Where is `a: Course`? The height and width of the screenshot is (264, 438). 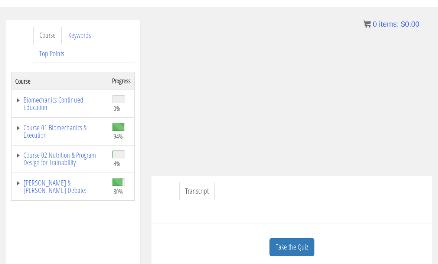 a: Course is located at coordinates (47, 35).